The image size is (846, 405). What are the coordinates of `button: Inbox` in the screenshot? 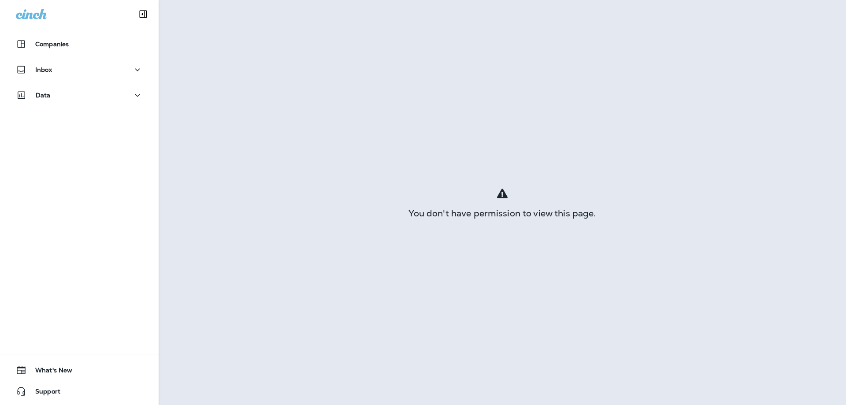 It's located at (79, 70).